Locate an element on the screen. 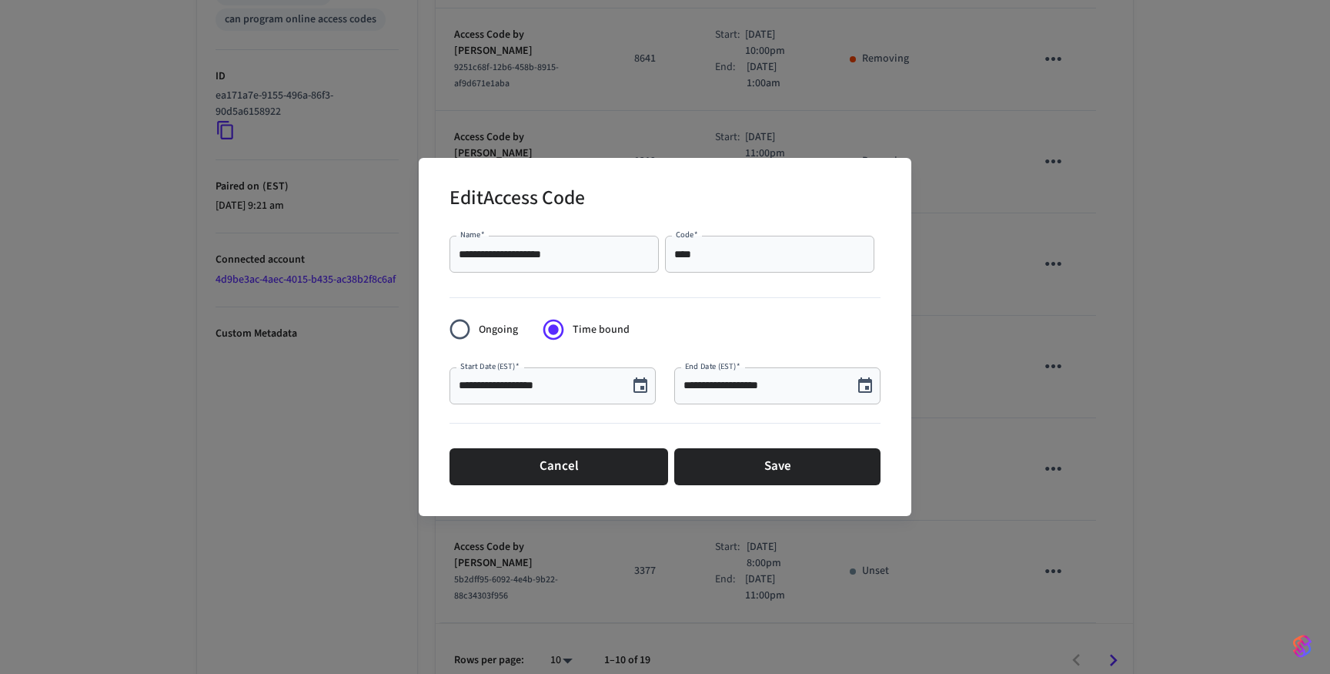  span: Ongoing is located at coordinates (498, 329).